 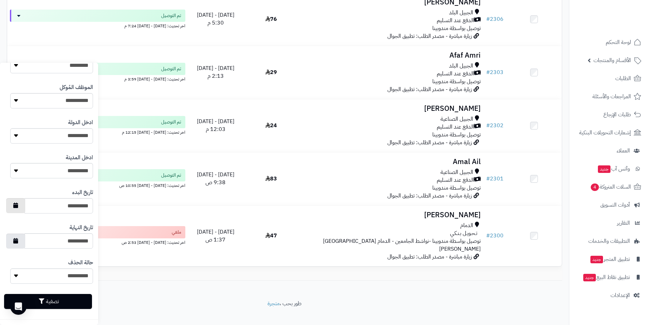 I want to click on span: التقارير, so click(x=624, y=223).